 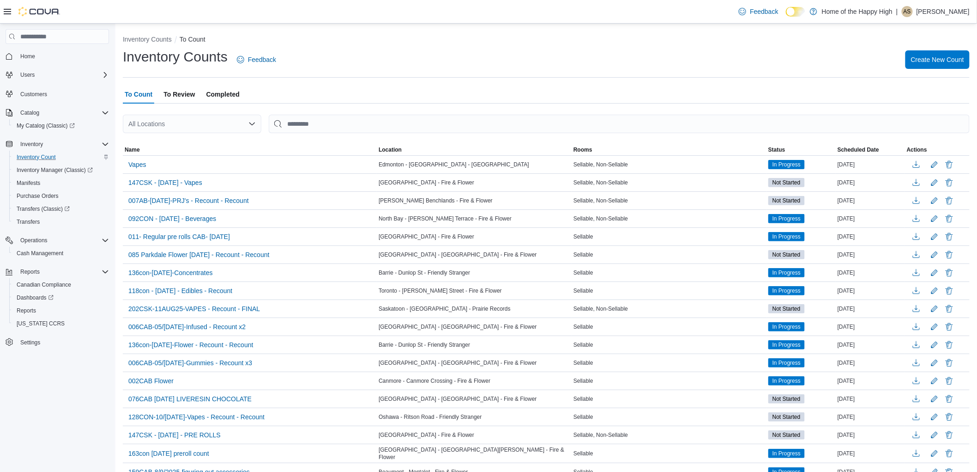 What do you see at coordinates (57, 144) in the screenshot?
I see `button: Inventory` at bounding box center [57, 144].